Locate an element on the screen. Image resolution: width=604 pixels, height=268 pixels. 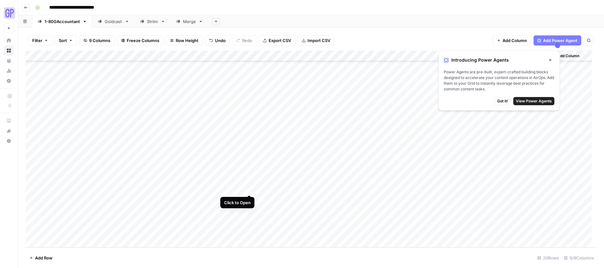
button: What's new? is located at coordinates (9, 131).